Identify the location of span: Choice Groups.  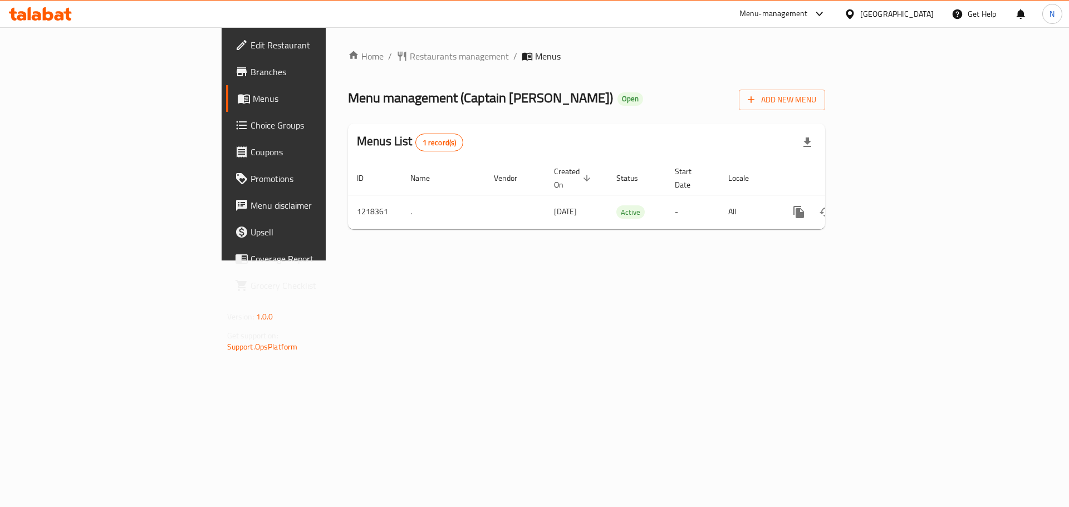
(321, 125).